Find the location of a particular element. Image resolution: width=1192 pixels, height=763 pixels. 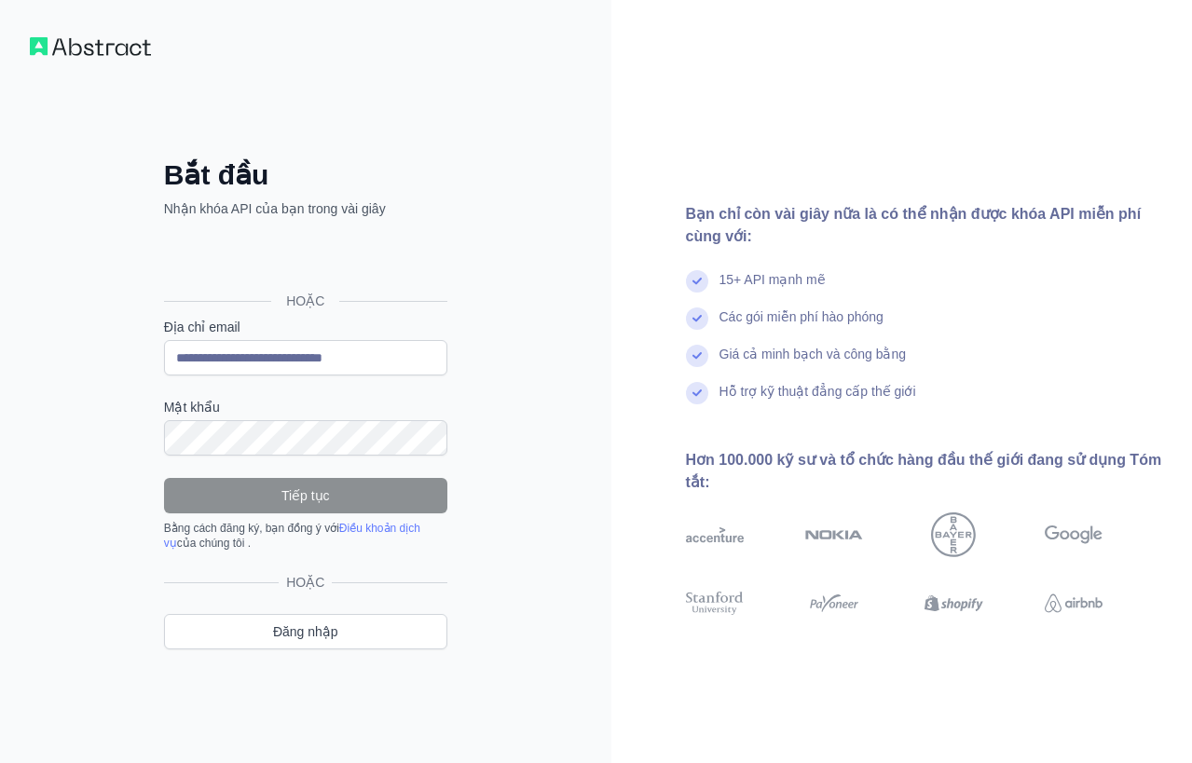

img: Quy trình làm việc is located at coordinates (90, 47).